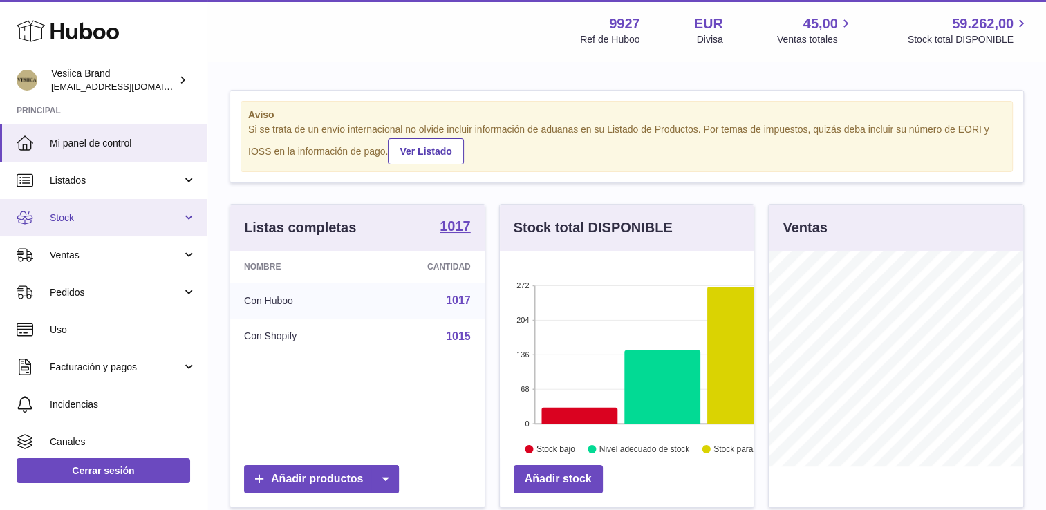 This screenshot has width=1046, height=510. Describe the element at coordinates (626, 144) in the screenshot. I see `div: Si se trata de un envío internacional no olvide incluir información de aduanas en su Listado de P...` at that location.